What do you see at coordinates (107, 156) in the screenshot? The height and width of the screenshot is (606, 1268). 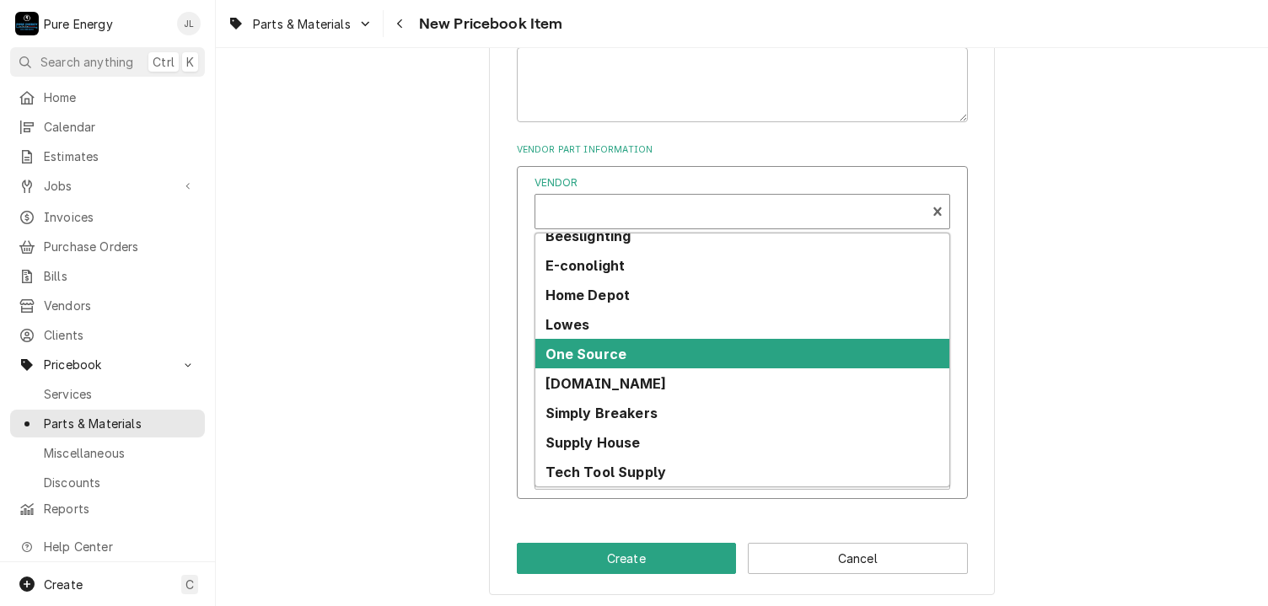 I see `a: Estimates` at bounding box center [107, 156].